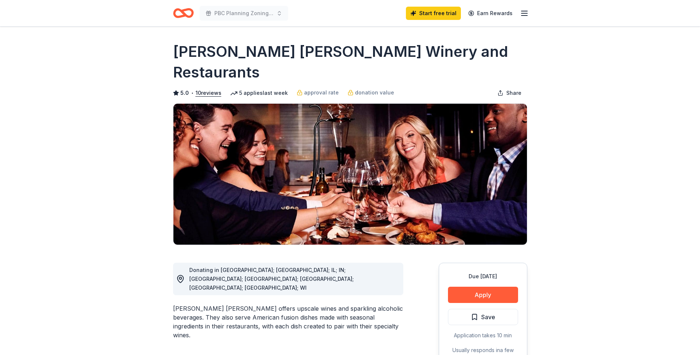 This screenshot has width=700, height=355. Describe the element at coordinates (483, 295) in the screenshot. I see `button: Apply` at that location.